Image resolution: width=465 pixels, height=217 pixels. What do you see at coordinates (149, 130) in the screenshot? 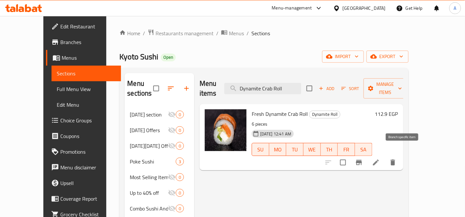
I see `div: Valentine's Day Offers` at bounding box center [149, 130].